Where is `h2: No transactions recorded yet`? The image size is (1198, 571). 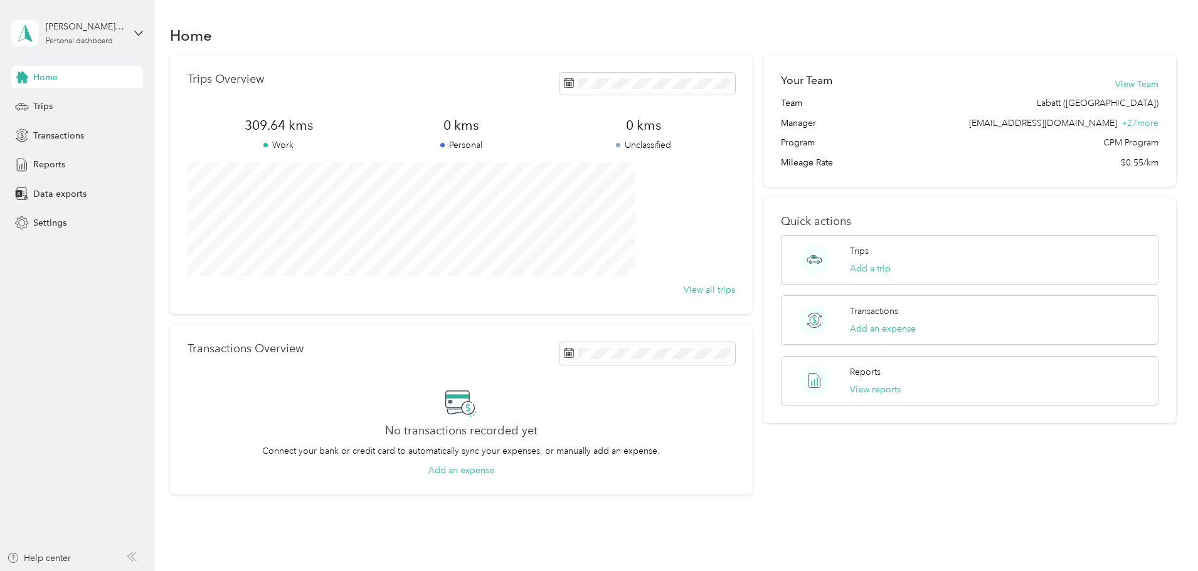 h2: No transactions recorded yet is located at coordinates (461, 431).